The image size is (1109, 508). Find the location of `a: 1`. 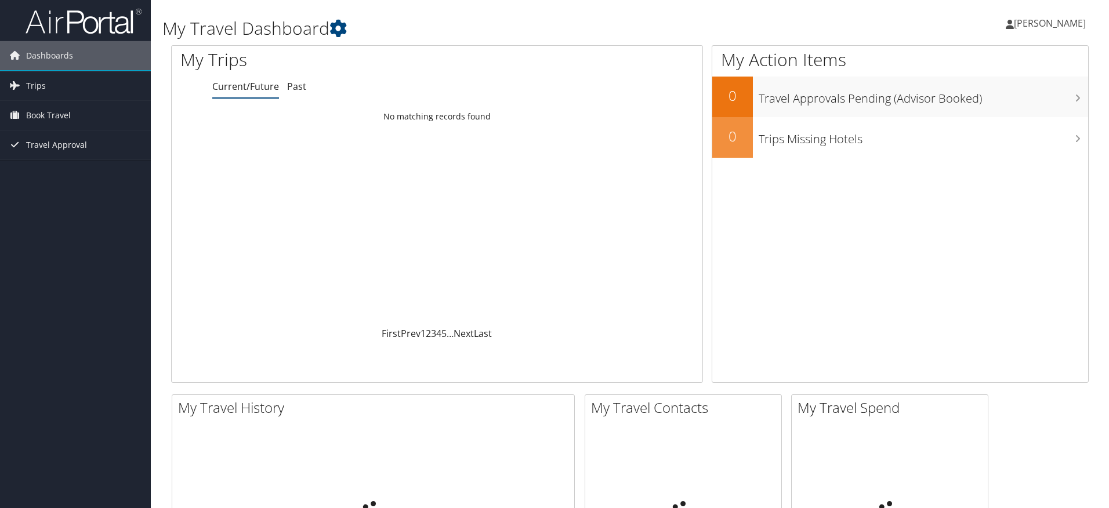

a: 1 is located at coordinates (423, 333).